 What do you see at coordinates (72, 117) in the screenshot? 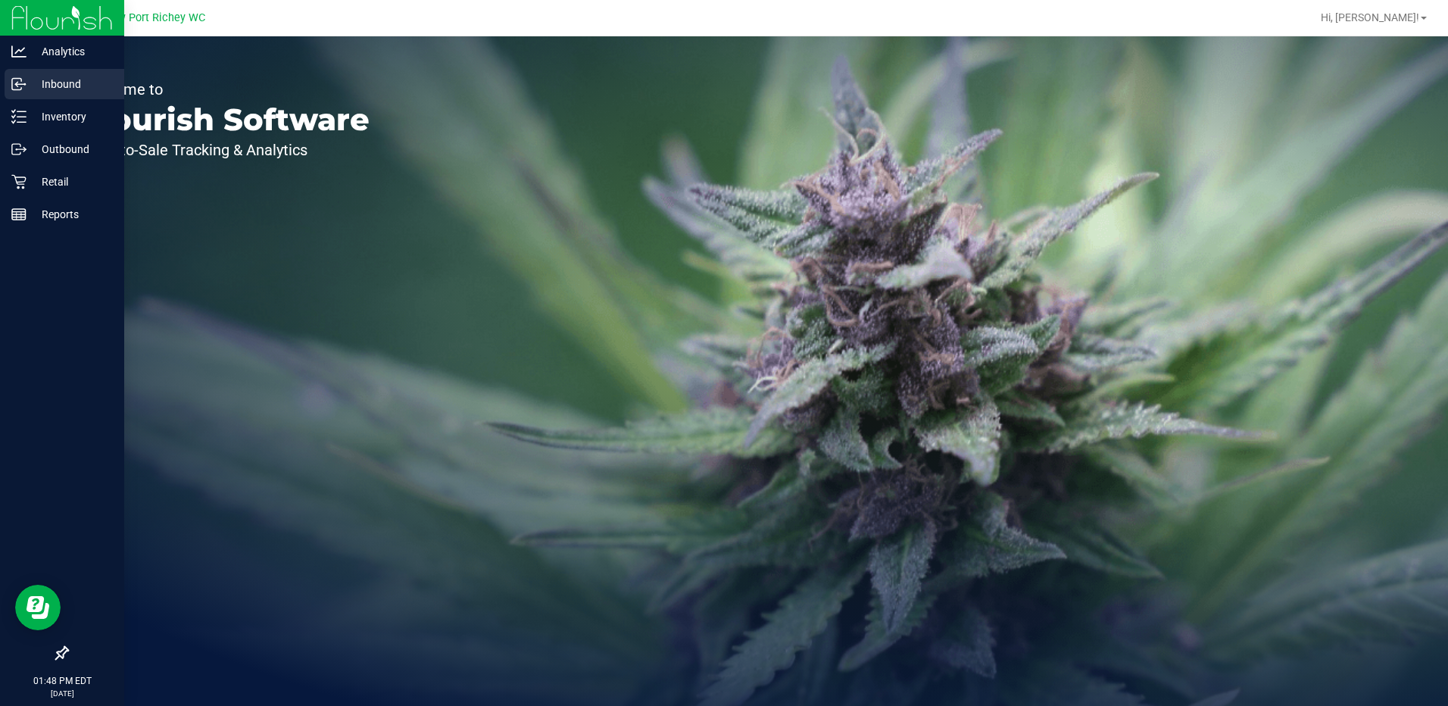
I see `p: Inventory` at bounding box center [72, 117].